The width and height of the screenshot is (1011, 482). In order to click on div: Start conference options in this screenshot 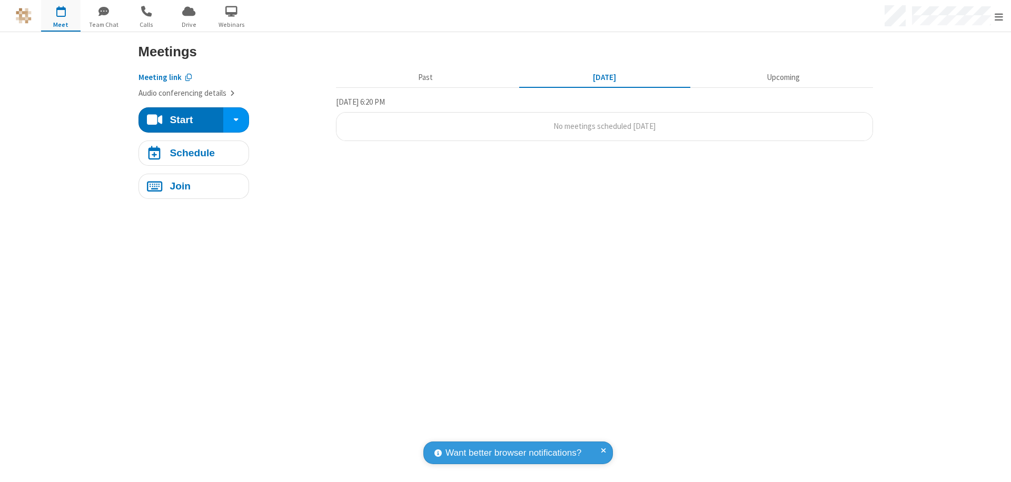, I will do `click(236, 120)`.